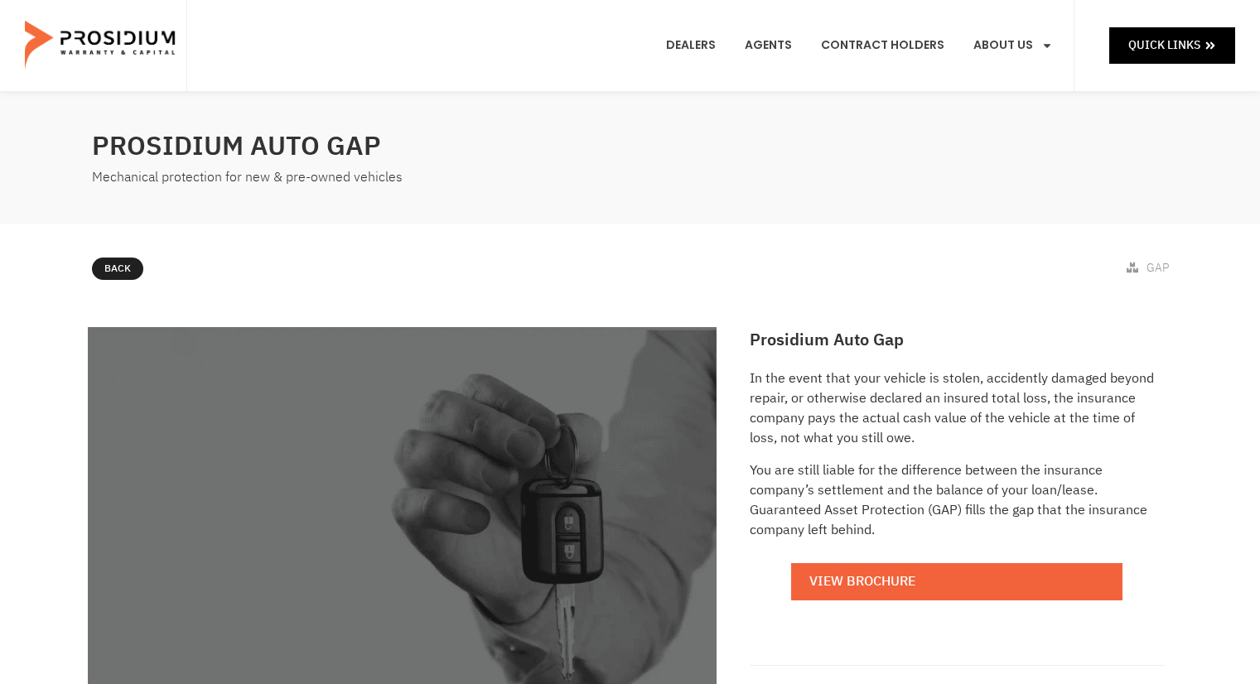  I want to click on div: Mechanical protection for new & pre-owned vehicles, so click(357, 177).